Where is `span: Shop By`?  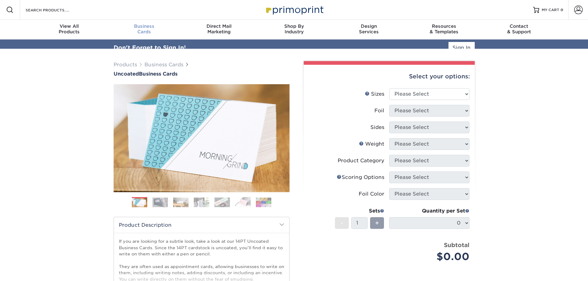 span: Shop By is located at coordinates (294, 26).